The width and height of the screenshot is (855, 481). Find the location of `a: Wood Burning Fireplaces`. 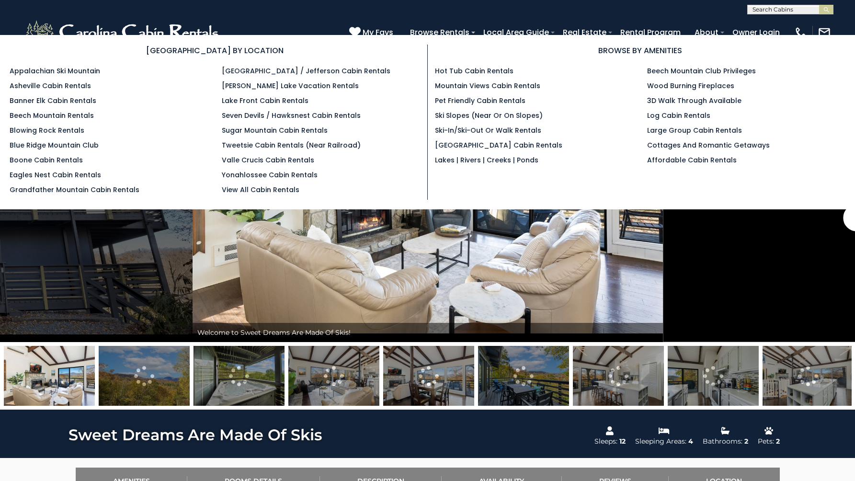

a: Wood Burning Fireplaces is located at coordinates (691, 86).